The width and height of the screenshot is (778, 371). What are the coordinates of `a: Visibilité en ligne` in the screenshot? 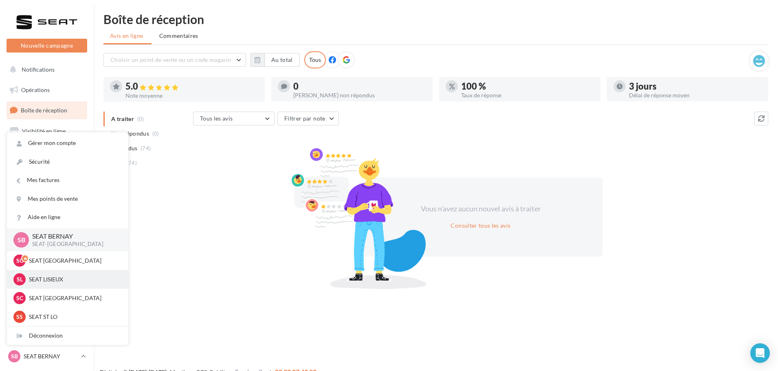 It's located at (47, 131).